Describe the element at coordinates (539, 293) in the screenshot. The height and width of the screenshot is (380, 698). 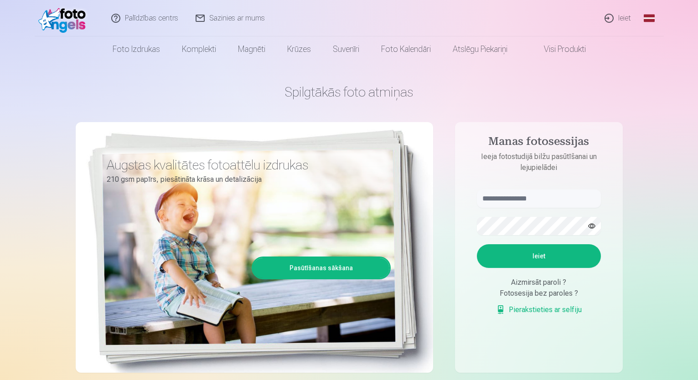
I see `div: Fotosesija bez paroles ?` at that location.